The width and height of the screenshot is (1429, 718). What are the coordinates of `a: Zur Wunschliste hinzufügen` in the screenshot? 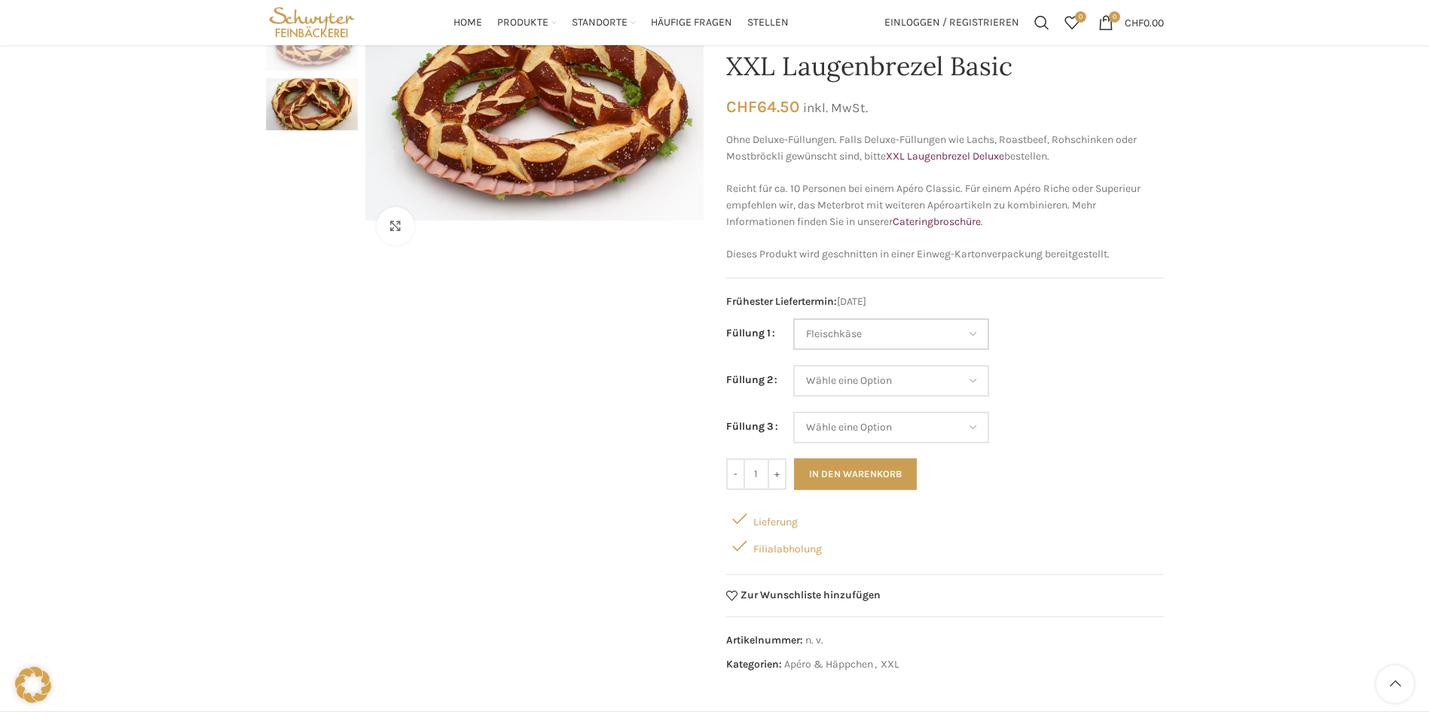 It's located at (804, 596).